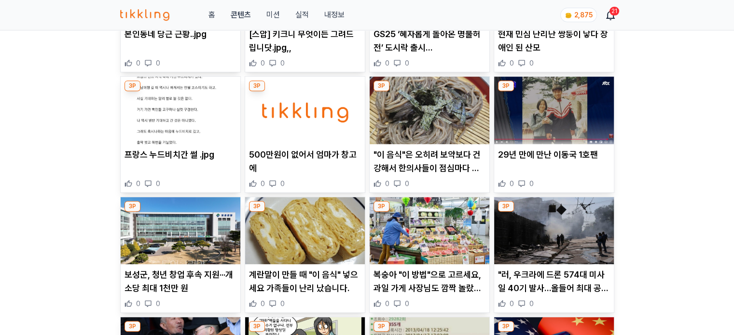  What do you see at coordinates (554, 255) in the screenshot?
I see `div: 3P "러, 우크라에 드론 574대 미사일 40기 발사…올들어 최대 공격"(1보) "러, 우크라에 드론 574대 미사일 40기 발사…올들어 최대 공격"(1보) 0 0` at bounding box center [554, 255].